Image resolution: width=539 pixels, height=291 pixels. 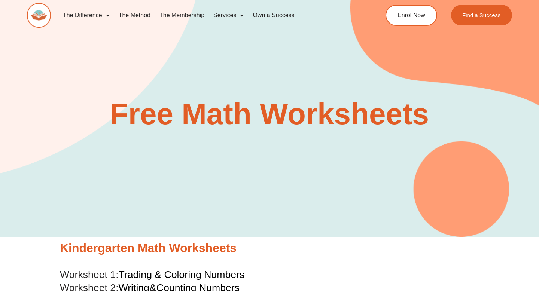 What do you see at coordinates (269, 114) in the screenshot?
I see `h2: Free Math Worksheets` at bounding box center [269, 114].